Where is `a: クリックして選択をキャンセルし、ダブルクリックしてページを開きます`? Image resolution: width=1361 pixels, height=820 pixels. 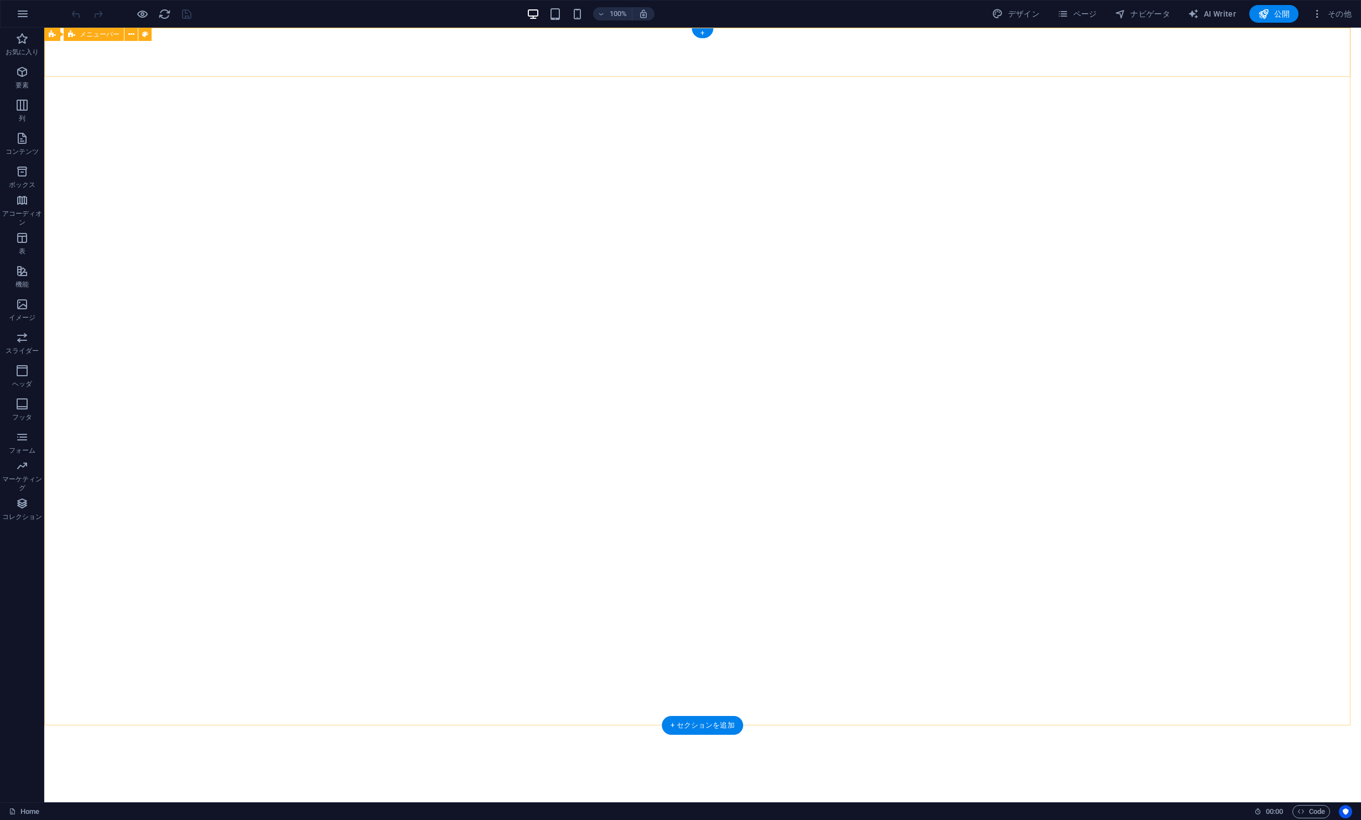 a: クリックして選択をキャンセルし、ダブルクリックしてページを開きます is located at coordinates (24, 812).